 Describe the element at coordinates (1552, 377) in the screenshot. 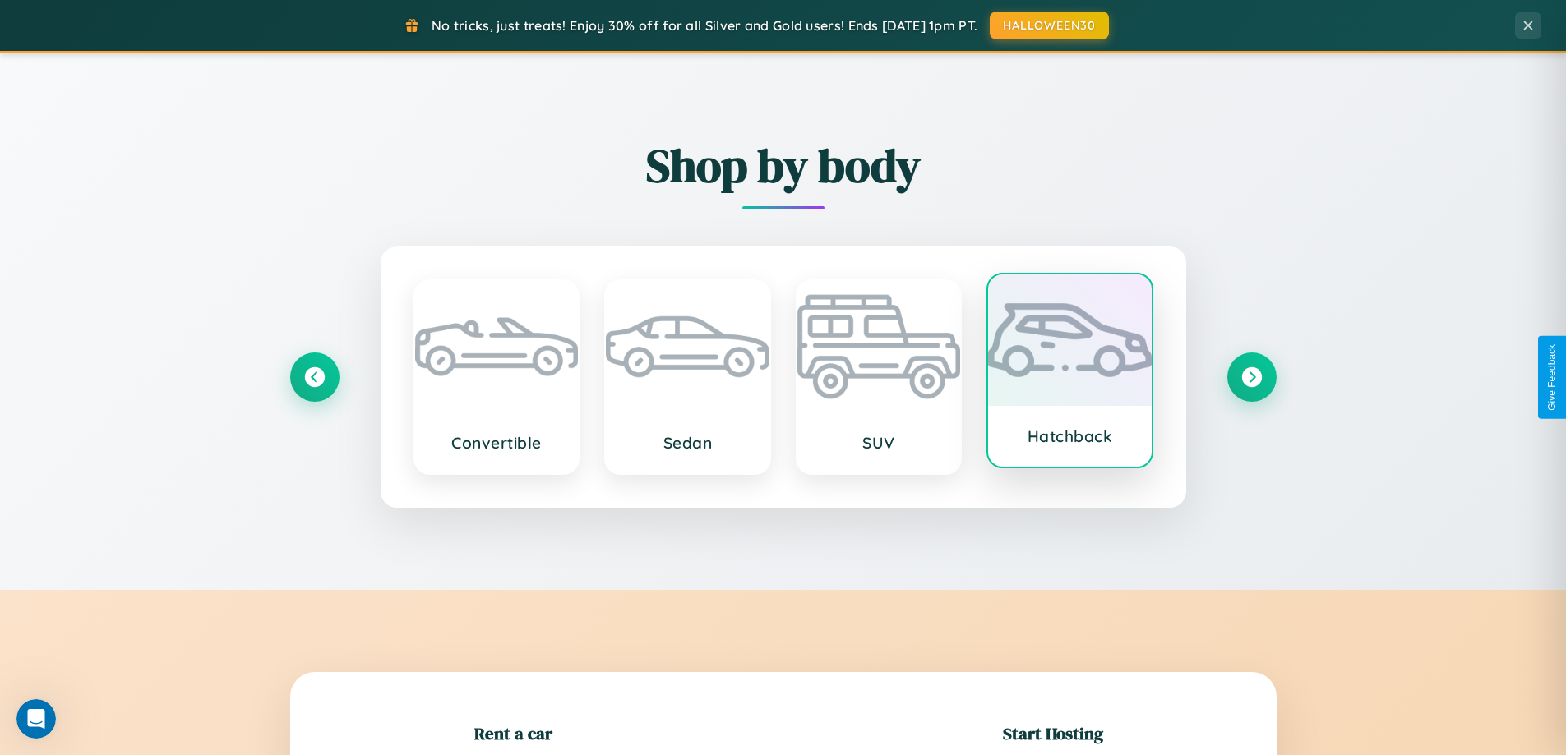

I see `div: Give Feedback` at that location.